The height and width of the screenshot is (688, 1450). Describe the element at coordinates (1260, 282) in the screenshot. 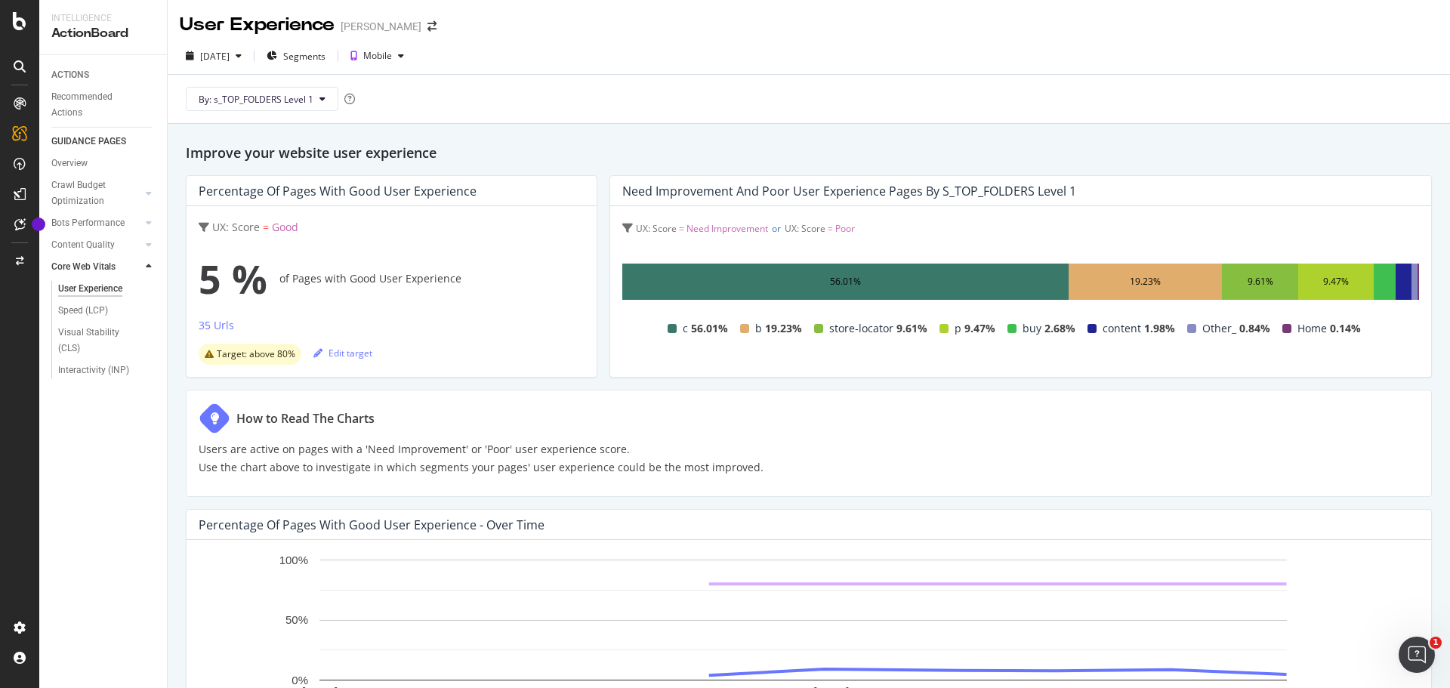

I see `div: 9.61%` at that location.